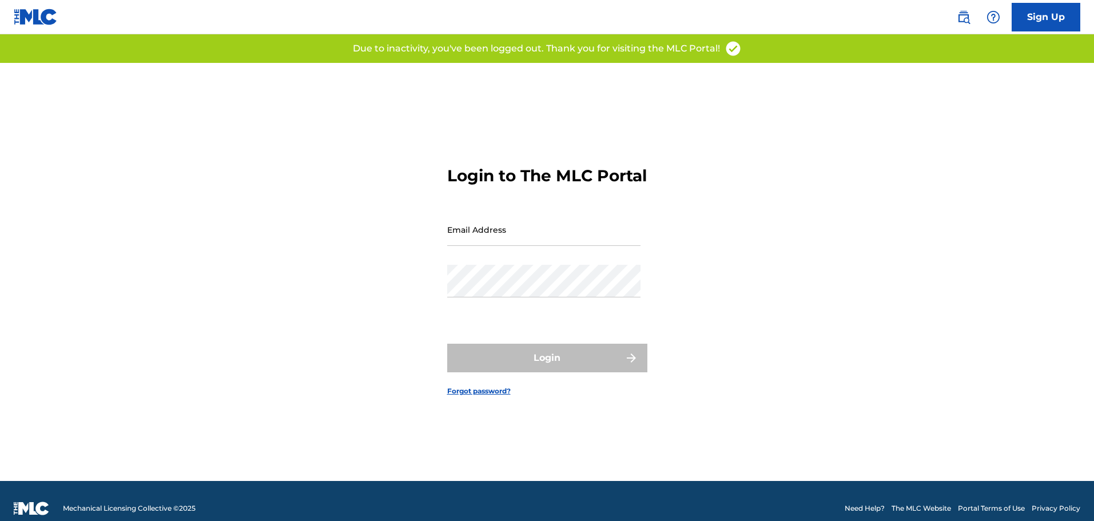  Describe the element at coordinates (922, 509) in the screenshot. I see `a: The MLC Website` at that location.